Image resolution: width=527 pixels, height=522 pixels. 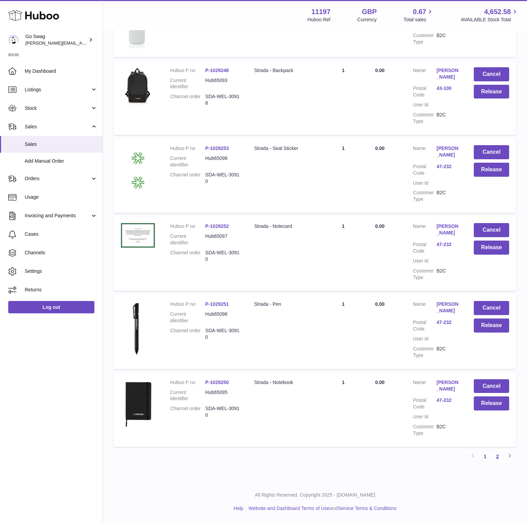 I want to click on strong: GBP, so click(x=369, y=12).